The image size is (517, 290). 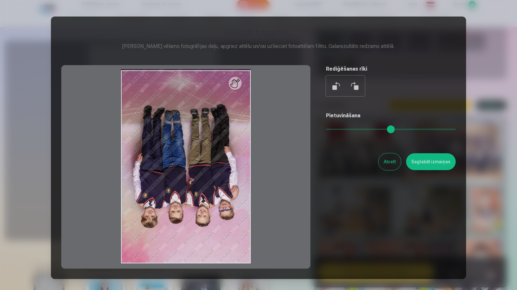 What do you see at coordinates (391, 69) in the screenshot?
I see `h5: Rediģēšanas rīki` at bounding box center [391, 69].